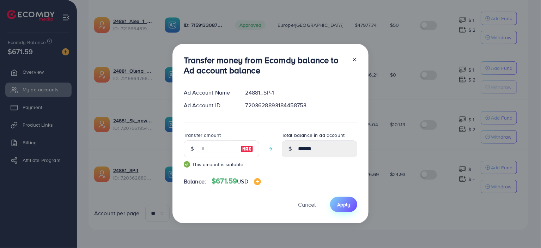 This screenshot has height=248, width=541. I want to click on h3: Transfer money from Ecomdy balance to Ad account balance, so click(265, 65).